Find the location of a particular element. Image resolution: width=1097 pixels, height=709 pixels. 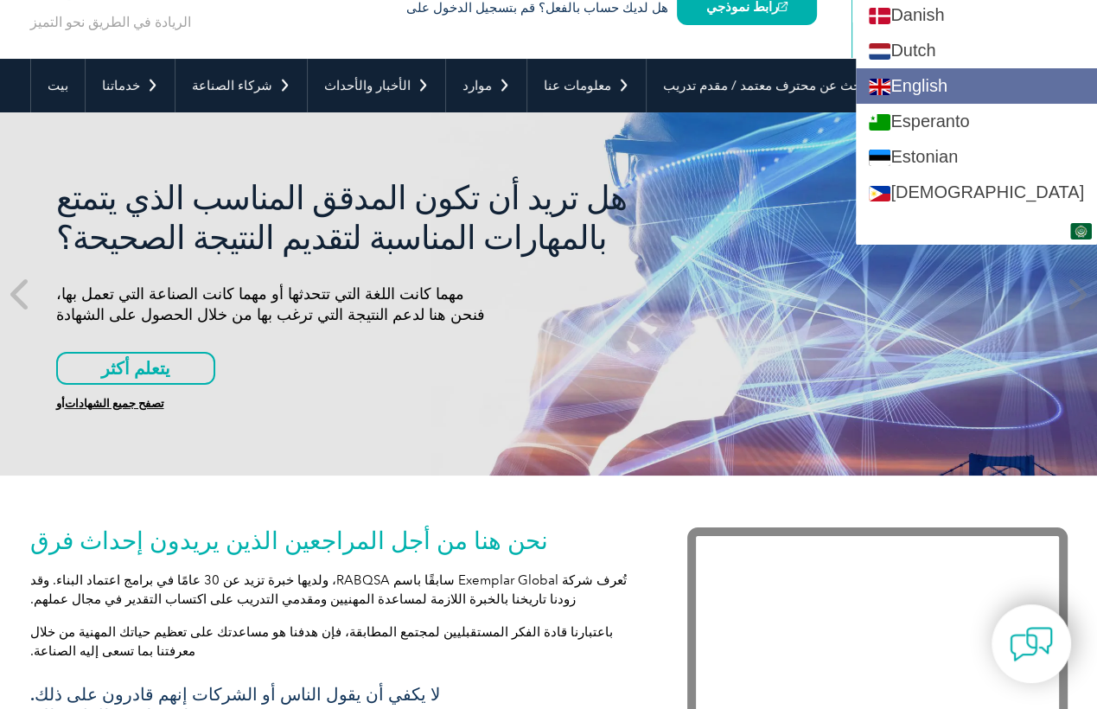

a: خدماتنا is located at coordinates (130, 86).